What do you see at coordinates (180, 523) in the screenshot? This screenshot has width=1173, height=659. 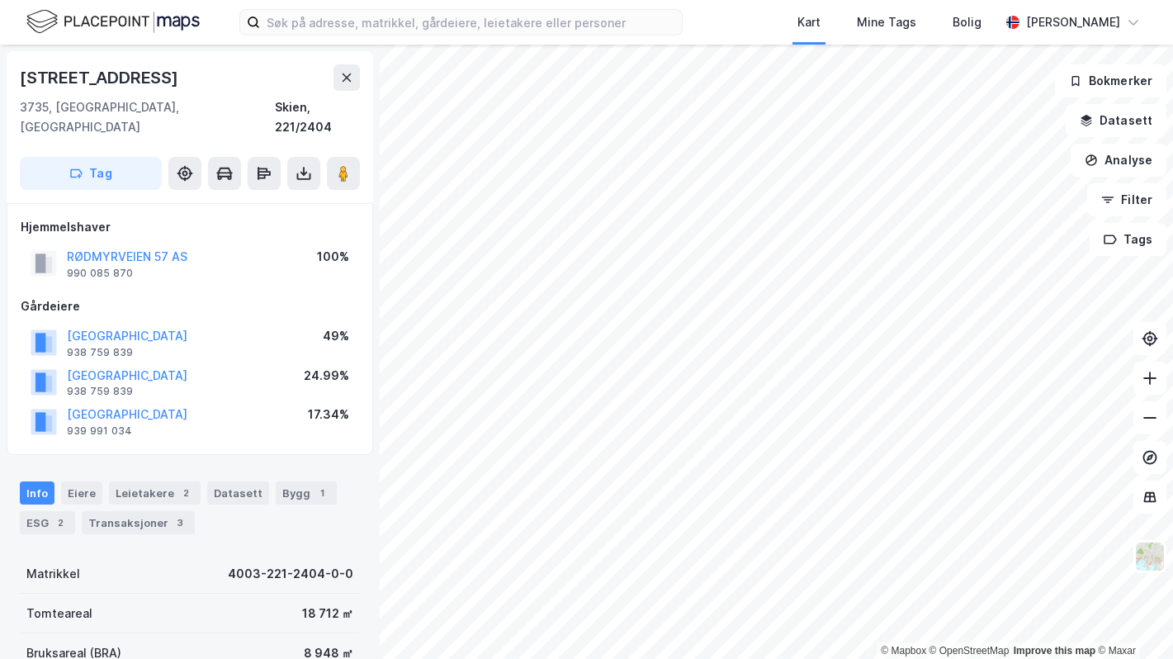 I see `div: 3` at bounding box center [180, 523].